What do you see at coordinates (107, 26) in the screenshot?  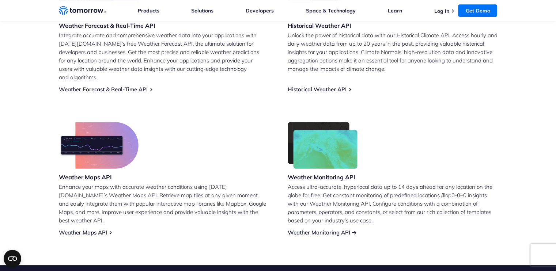 I see `h3: Weather Forecast & Real-Time API` at bounding box center [107, 26].